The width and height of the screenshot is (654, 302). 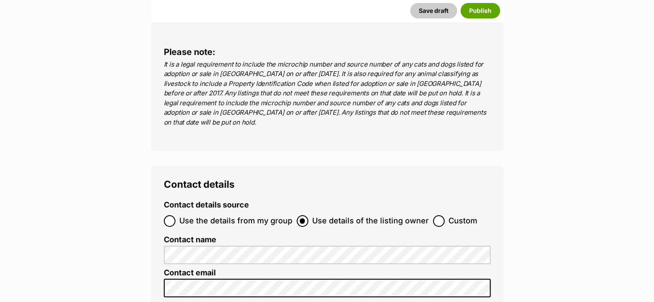 I want to click on h4: Please note:, so click(x=327, y=52).